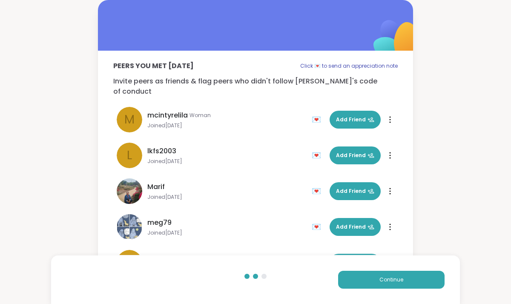  Describe the element at coordinates (168, 258) in the screenshot. I see `span: swagle0528` at that location.